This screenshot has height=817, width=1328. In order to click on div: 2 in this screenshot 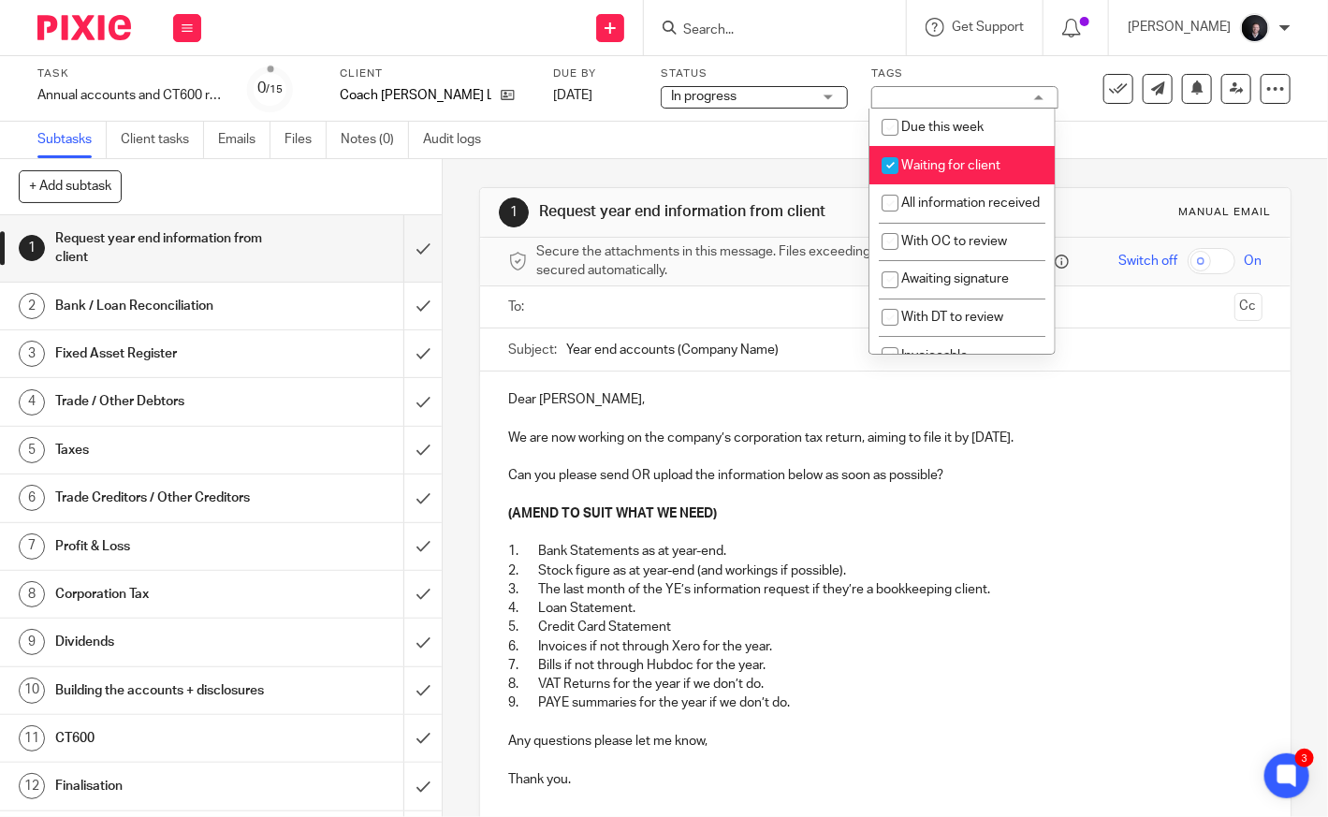, I will do `click(32, 306)`.